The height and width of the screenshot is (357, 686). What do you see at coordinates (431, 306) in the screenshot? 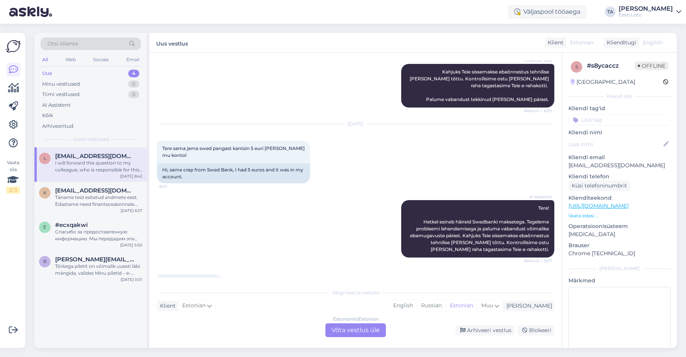
I see `div: Russian` at bounding box center [431, 306].